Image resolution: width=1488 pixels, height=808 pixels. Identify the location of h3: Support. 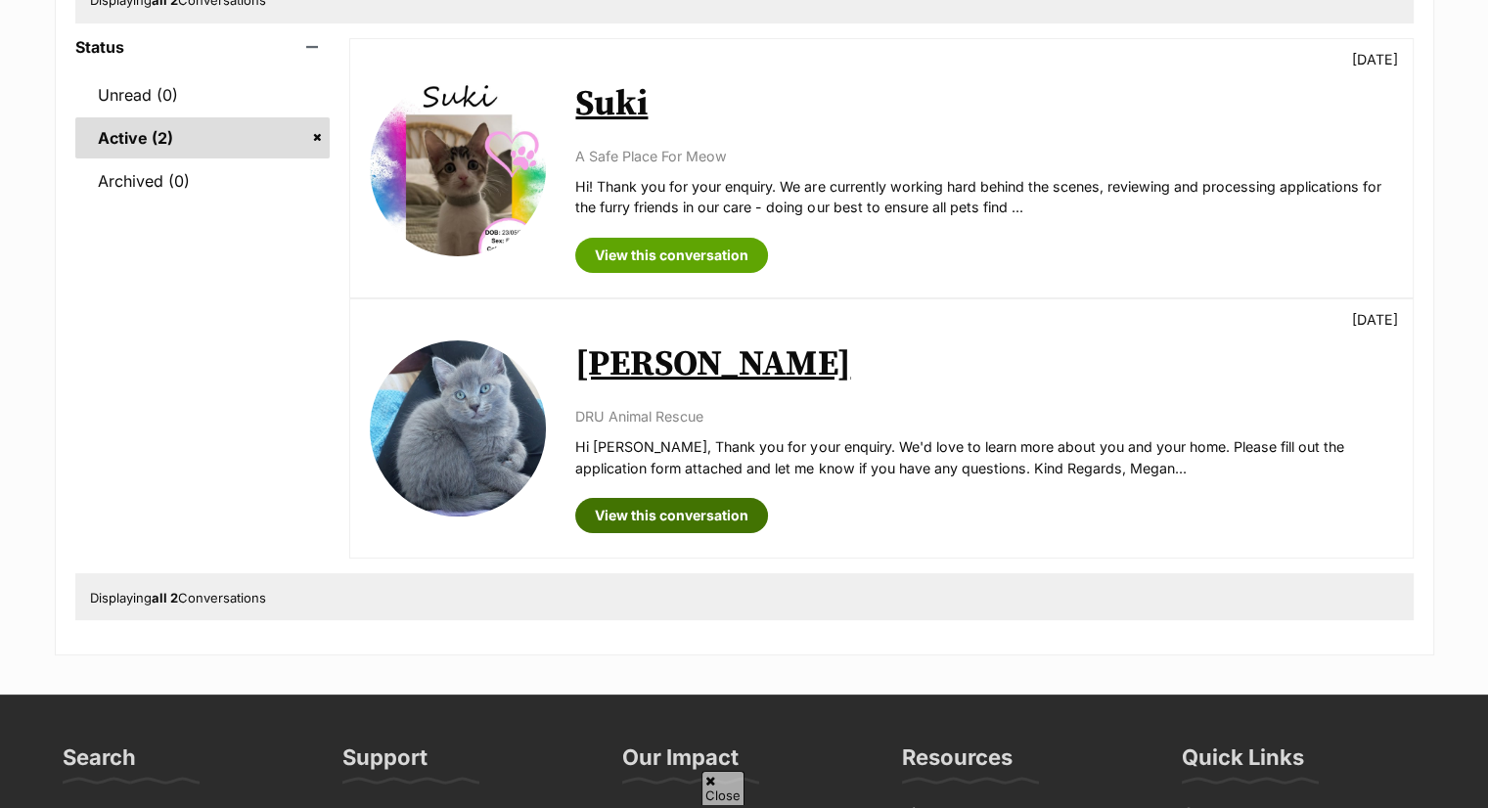
(385, 763).